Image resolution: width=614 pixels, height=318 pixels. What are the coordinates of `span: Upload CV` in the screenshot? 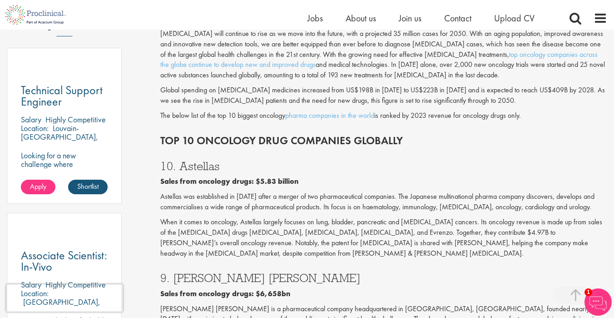 It's located at (514, 18).